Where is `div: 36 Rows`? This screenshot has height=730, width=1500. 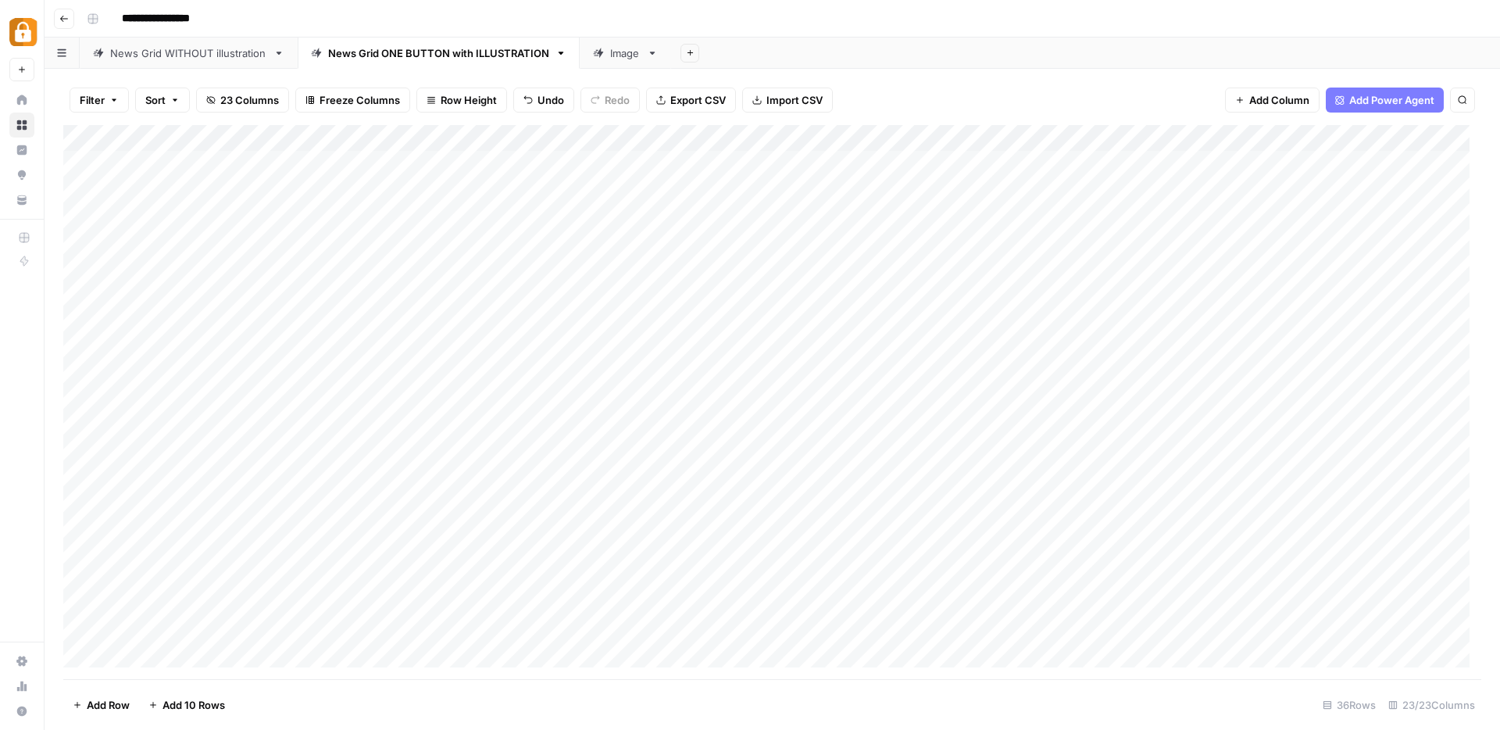 div: 36 Rows is located at coordinates (1349, 705).